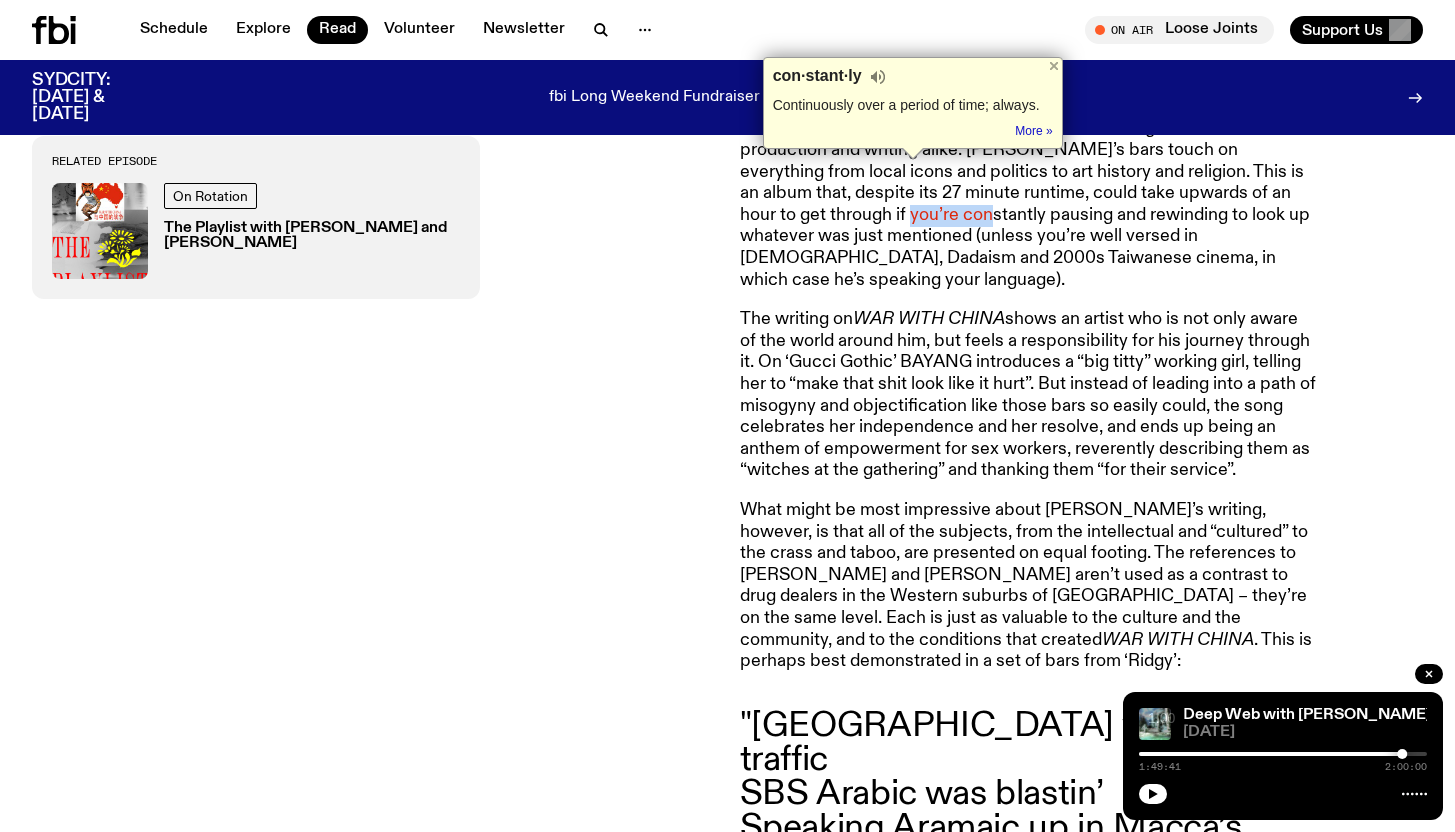  What do you see at coordinates (419, 30) in the screenshot?
I see `a: Volunteer` at bounding box center [419, 30].